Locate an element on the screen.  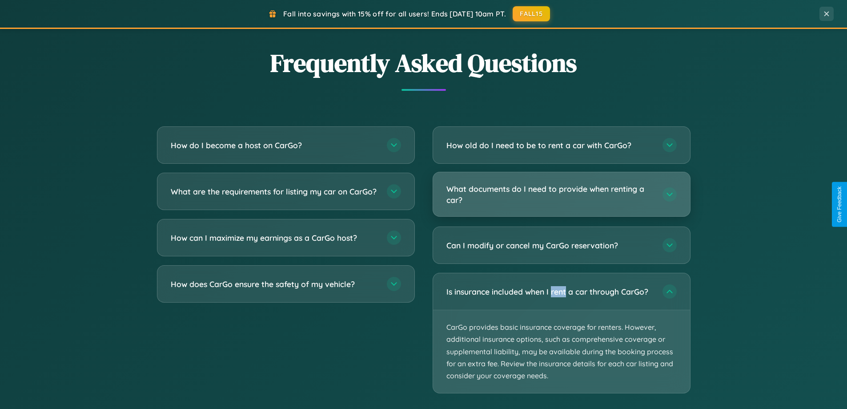
h3: Is insurance included when I rent a car through CarGo? is located at coordinates (550, 291).